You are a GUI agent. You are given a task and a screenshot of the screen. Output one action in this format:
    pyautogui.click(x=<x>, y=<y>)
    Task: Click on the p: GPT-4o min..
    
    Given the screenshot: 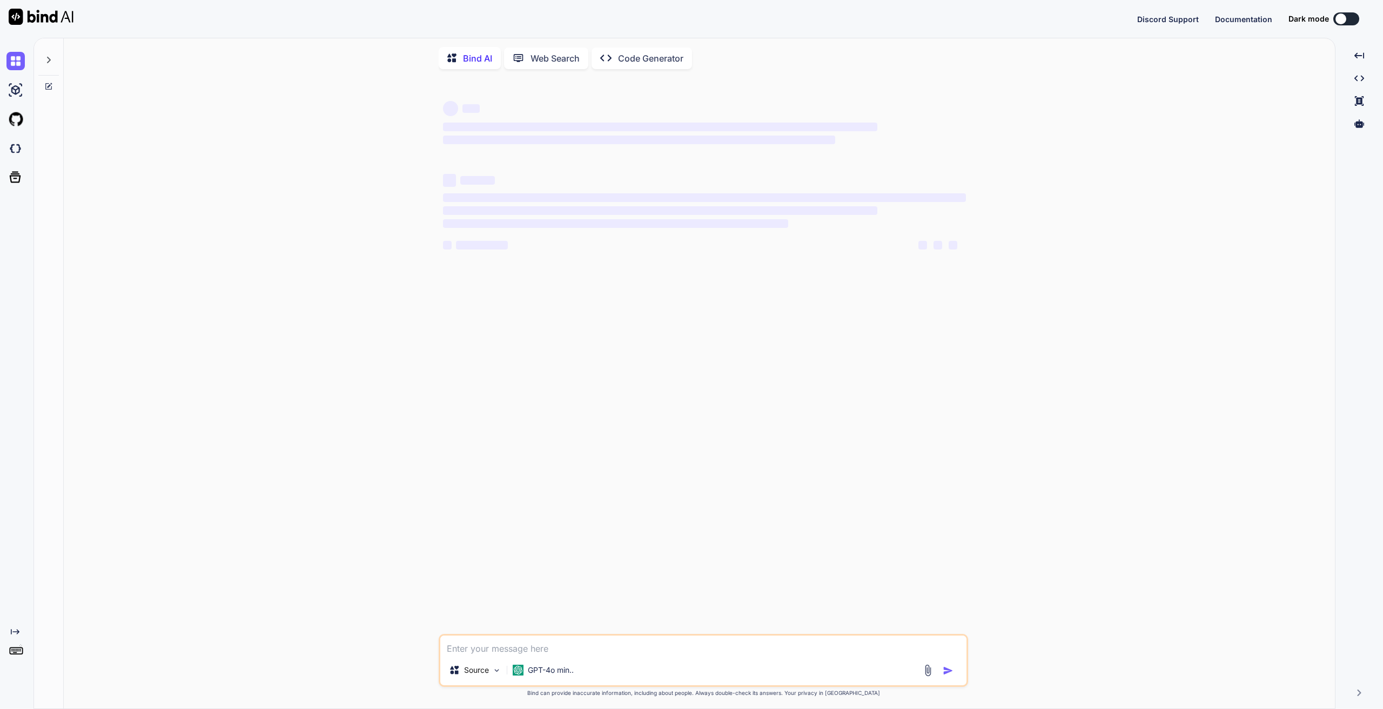 What is the action you would take?
    pyautogui.click(x=550, y=670)
    